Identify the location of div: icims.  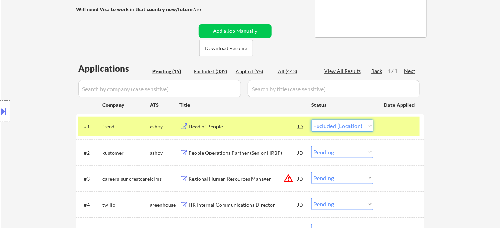
(164, 179).